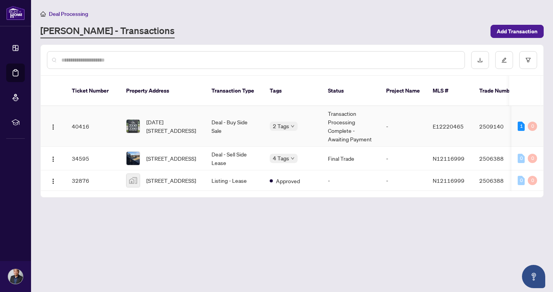 The image size is (553, 292). What do you see at coordinates (68, 14) in the screenshot?
I see `span: Deal Processing` at bounding box center [68, 14].